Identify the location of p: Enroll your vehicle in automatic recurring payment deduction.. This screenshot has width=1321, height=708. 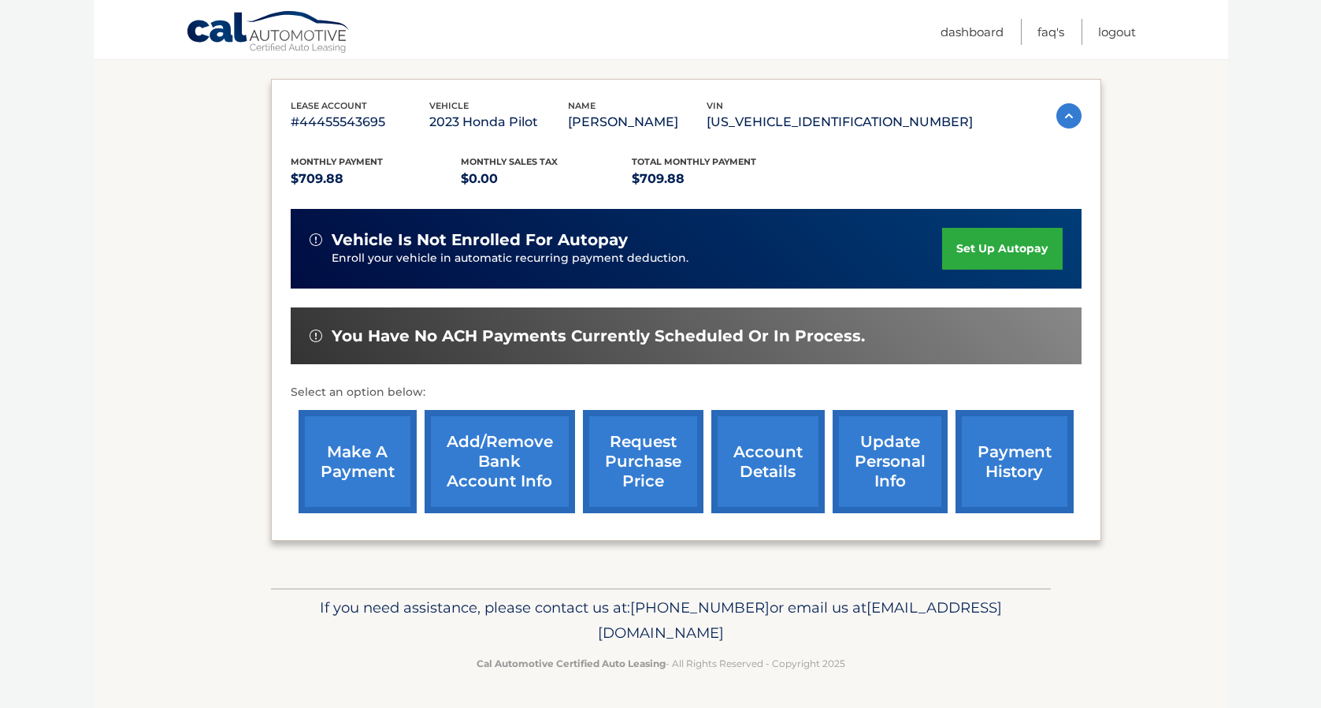
(637, 258).